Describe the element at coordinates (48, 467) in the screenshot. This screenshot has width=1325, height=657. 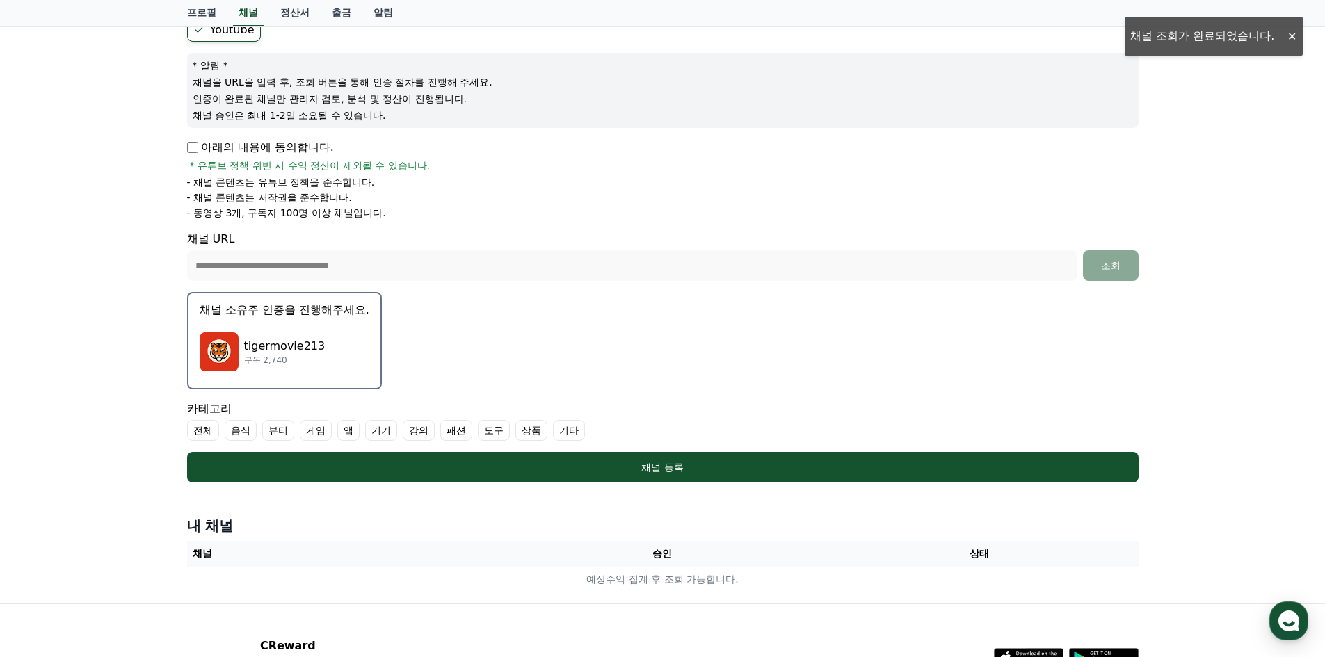
I see `span: 홈` at that location.